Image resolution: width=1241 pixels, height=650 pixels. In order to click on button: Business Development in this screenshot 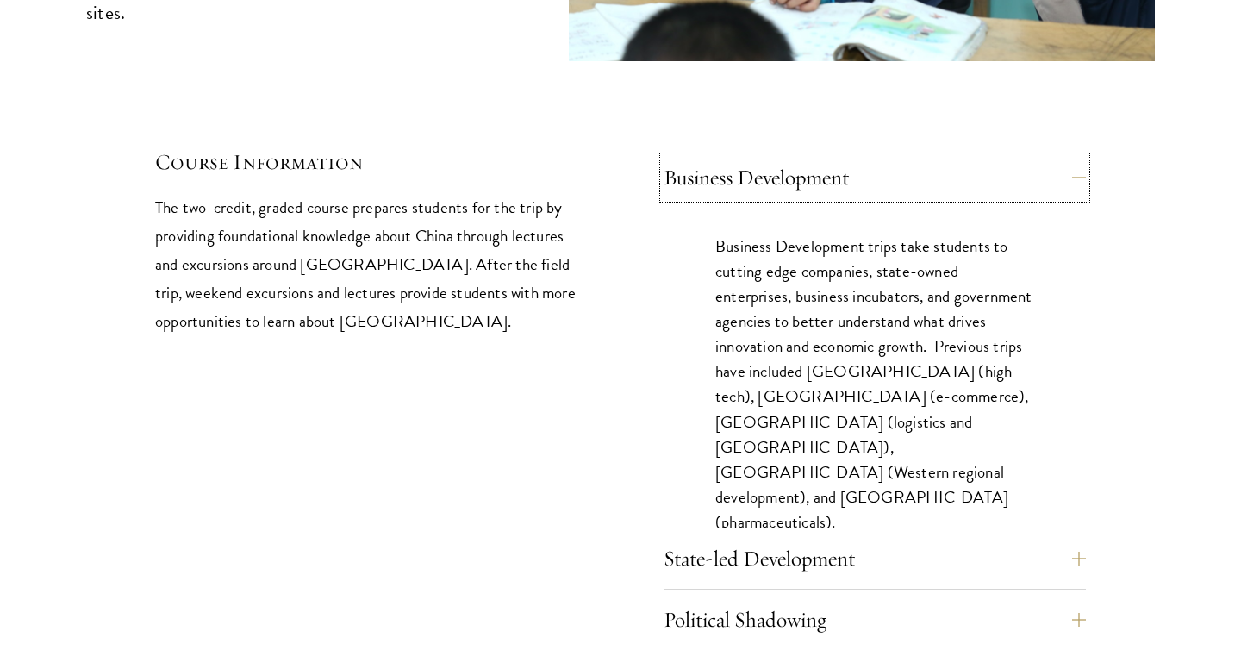, I will do `click(875, 177)`.